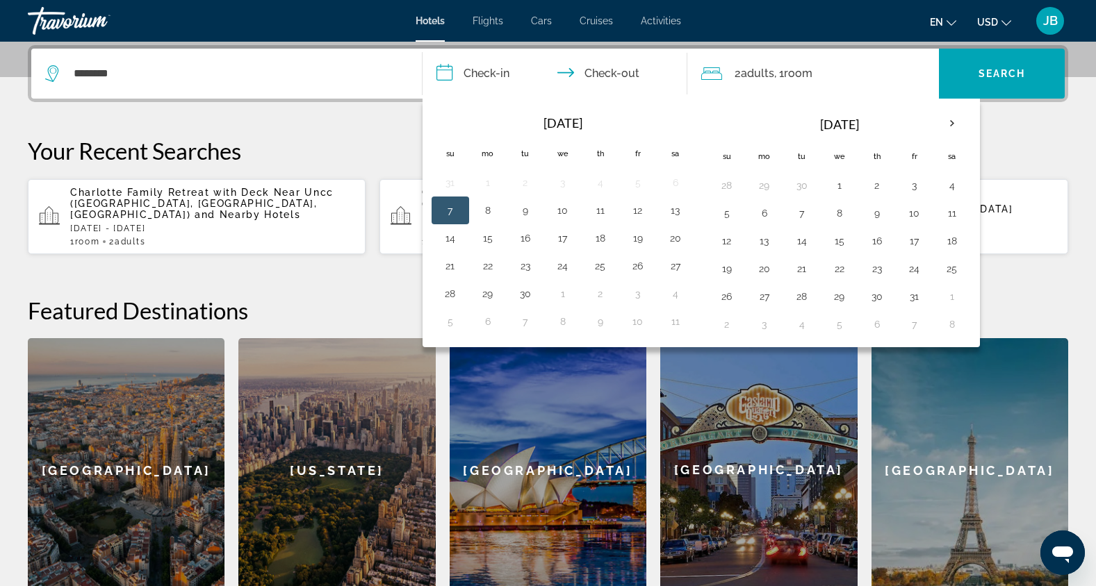 This screenshot has width=1096, height=586. What do you see at coordinates (1050, 21) in the screenshot?
I see `span: JB` at bounding box center [1050, 21].